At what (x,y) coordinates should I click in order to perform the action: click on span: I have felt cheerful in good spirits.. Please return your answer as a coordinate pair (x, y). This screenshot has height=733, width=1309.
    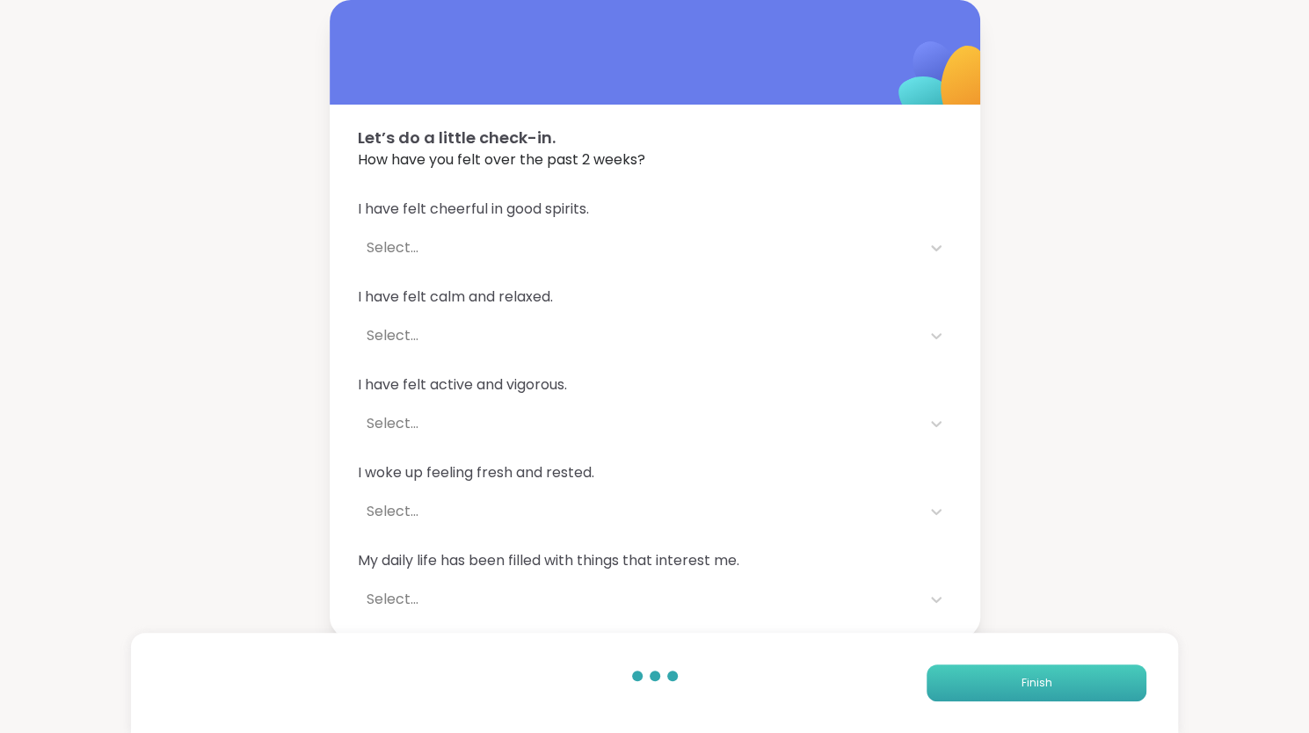
    Looking at the image, I should click on (655, 209).